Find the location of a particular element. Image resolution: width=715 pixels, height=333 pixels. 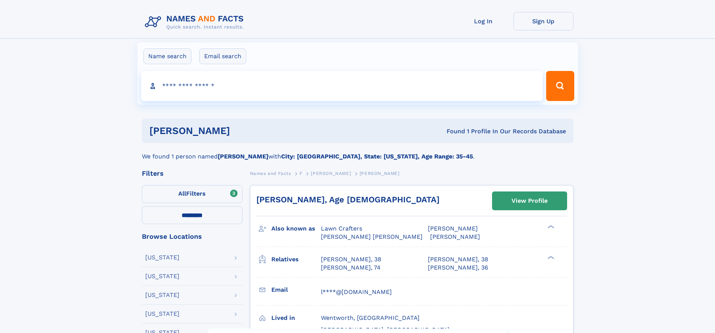

label: Filters is located at coordinates (192, 194).